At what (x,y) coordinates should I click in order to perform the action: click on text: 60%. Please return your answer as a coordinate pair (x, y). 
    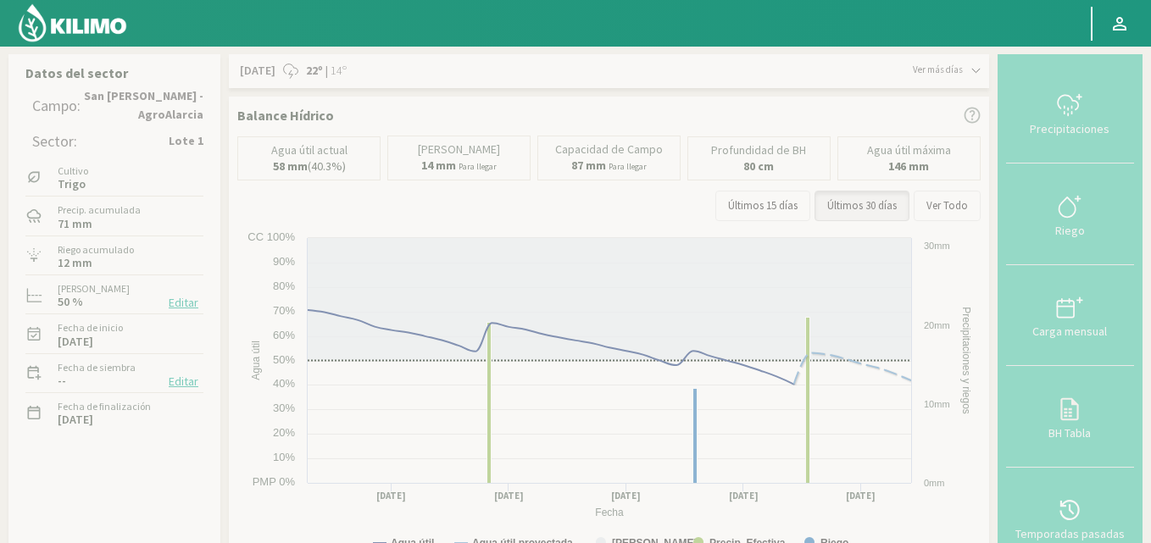
    Looking at the image, I should click on (284, 335).